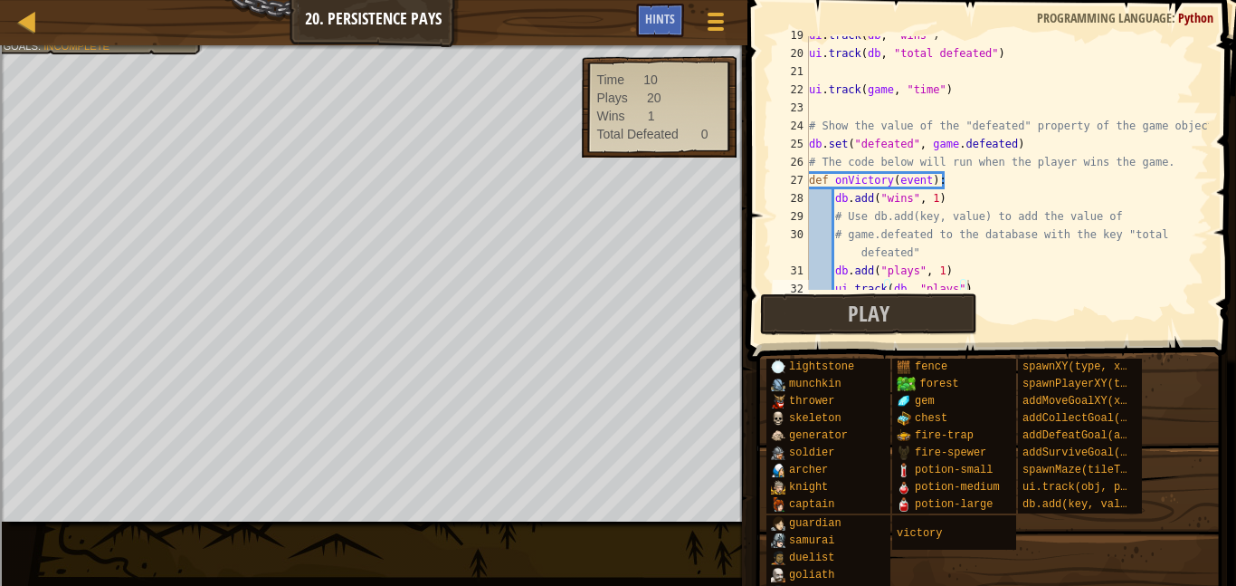 Image resolution: width=1236 pixels, height=586 pixels. What do you see at coordinates (791, 35) in the screenshot?
I see `div: 19` at bounding box center [791, 35].